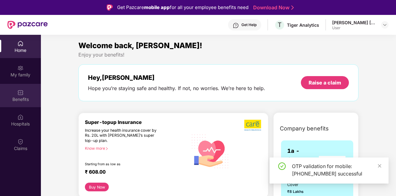  Describe the element at coordinates (253, 125) in the screenshot. I see `img: b5dec4f62d2307b9de63beb79f102df3.png` at that location.